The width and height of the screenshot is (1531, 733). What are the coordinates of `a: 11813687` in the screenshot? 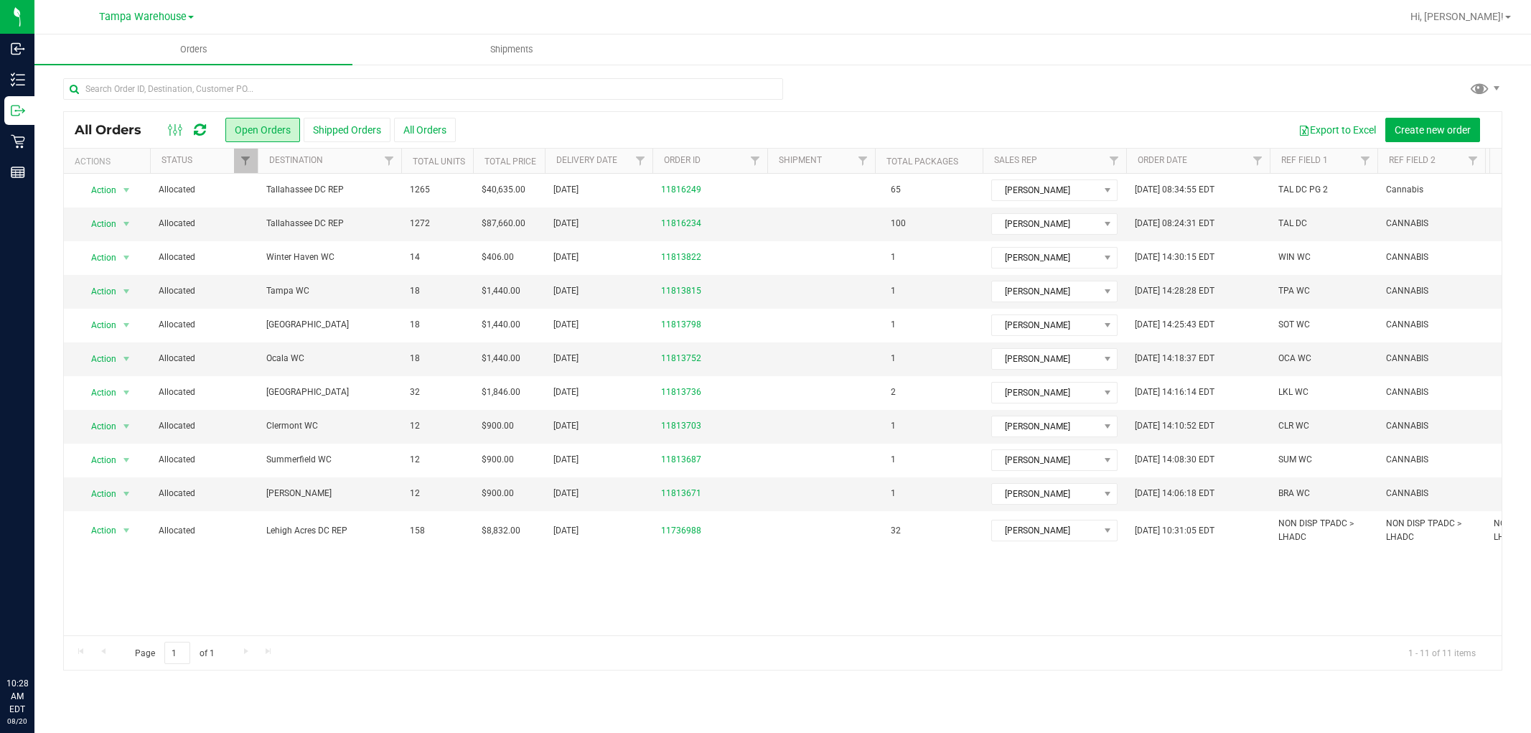 It's located at (681, 459).